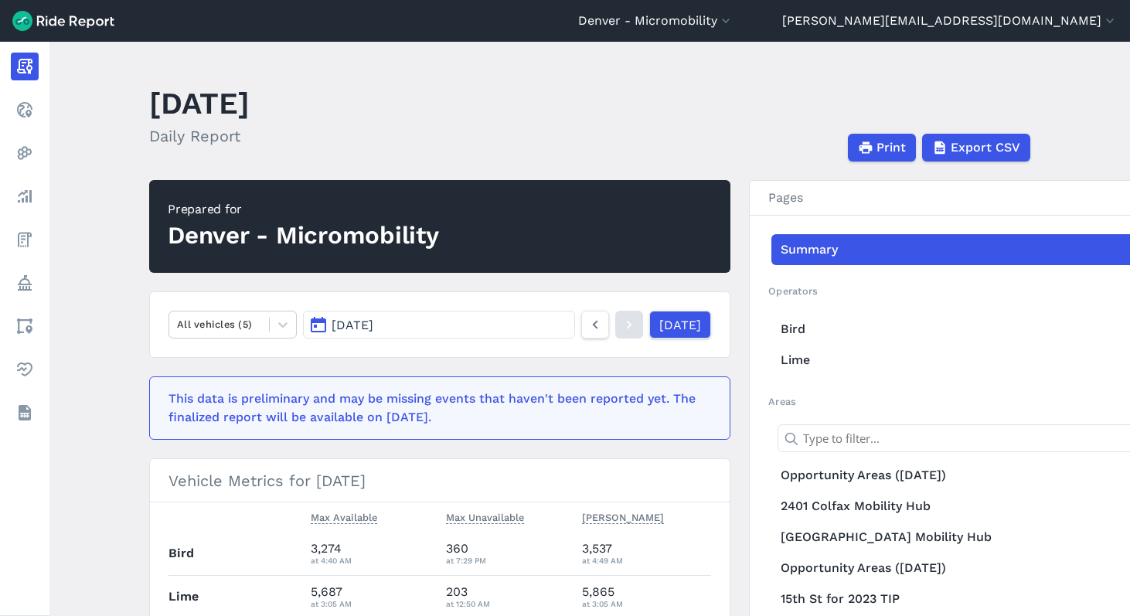 This screenshot has width=1130, height=616. What do you see at coordinates (508, 603) in the screenshot?
I see `div: at 12:50 AM` at bounding box center [508, 603].